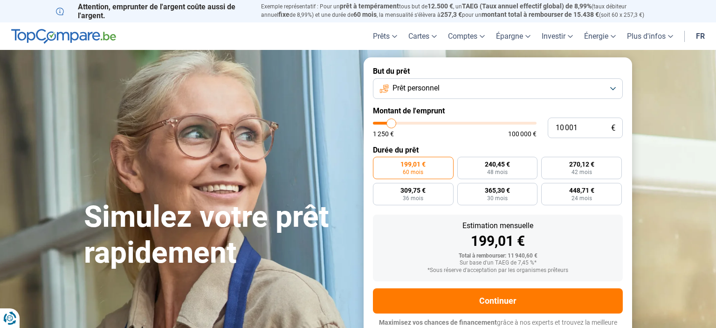 The width and height of the screenshot is (716, 328). What do you see at coordinates (498, 256) in the screenshot?
I see `div: Total à rembourser: 11 940,60 €` at bounding box center [498, 256].